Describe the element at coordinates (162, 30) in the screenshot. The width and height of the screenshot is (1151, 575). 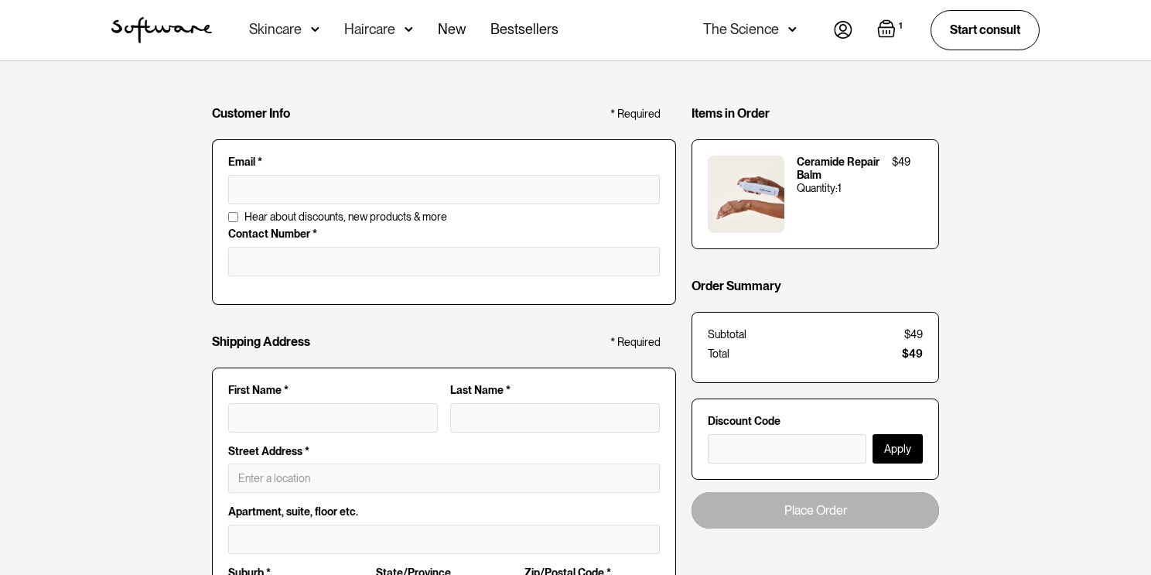
I see `a: home` at that location.